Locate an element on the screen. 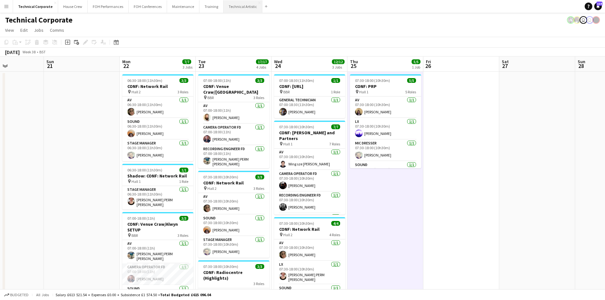  span: Fri is located at coordinates (428, 62).